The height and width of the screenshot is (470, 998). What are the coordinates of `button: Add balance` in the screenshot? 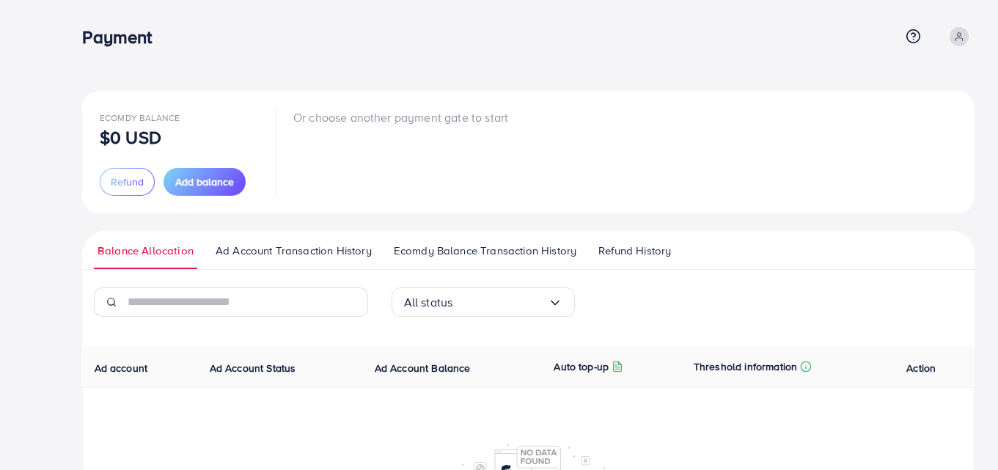 It's located at (205, 182).